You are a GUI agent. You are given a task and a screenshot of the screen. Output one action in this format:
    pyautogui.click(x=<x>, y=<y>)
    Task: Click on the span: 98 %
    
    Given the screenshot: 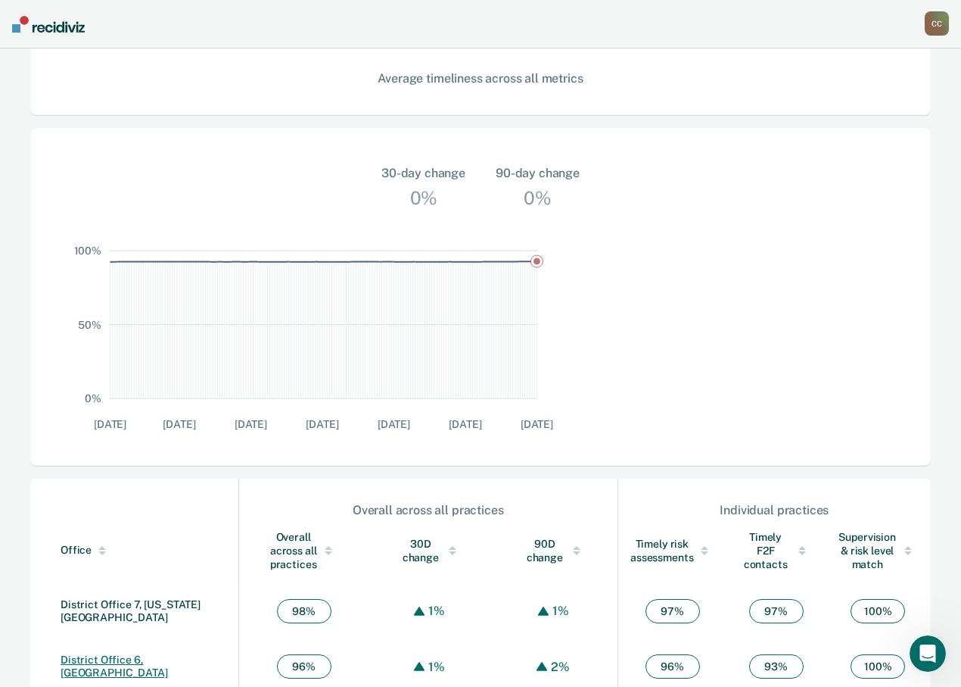 What is the action you would take?
    pyautogui.click(x=304, y=611)
    